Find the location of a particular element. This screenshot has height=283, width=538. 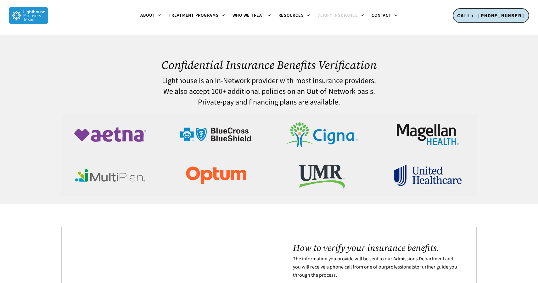

span: Contact is located at coordinates (381, 15).